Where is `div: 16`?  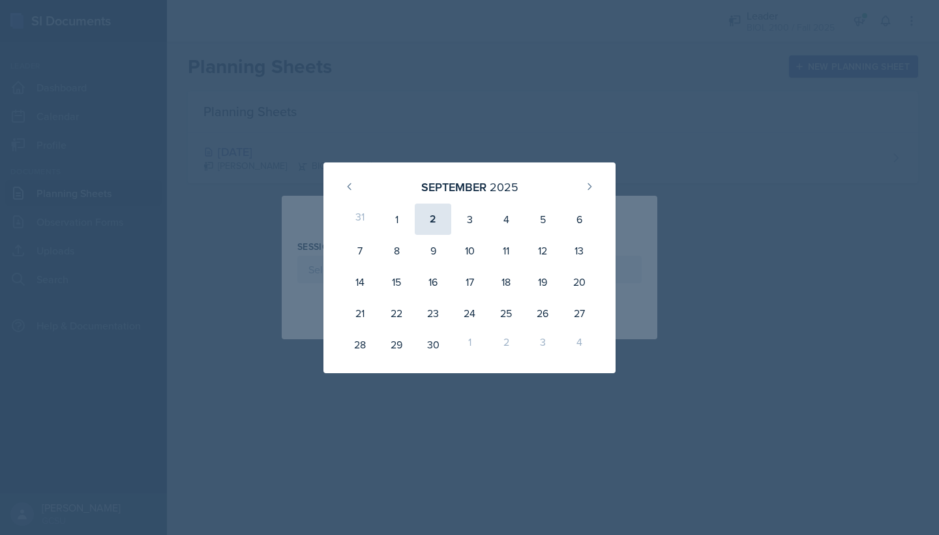 div: 16 is located at coordinates (433, 282).